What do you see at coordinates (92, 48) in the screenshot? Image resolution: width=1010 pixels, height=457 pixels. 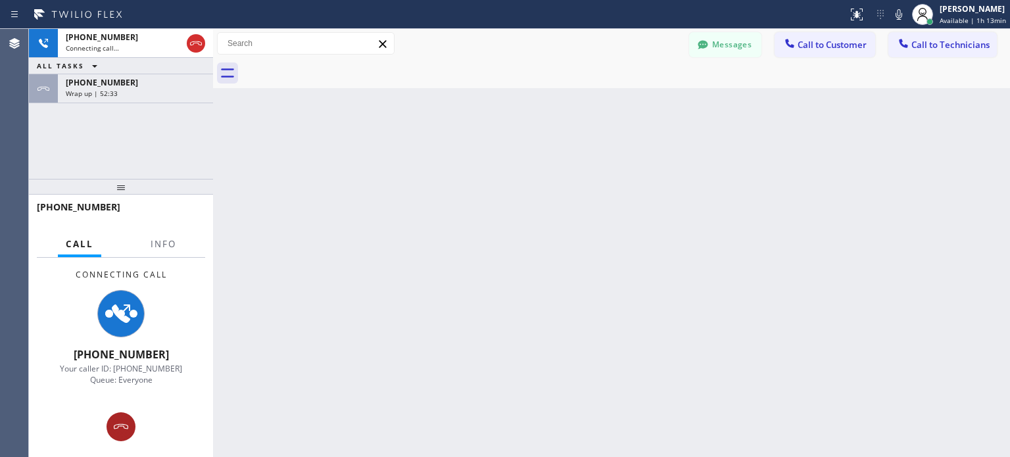 I see `span: Connecting call…` at bounding box center [92, 48].